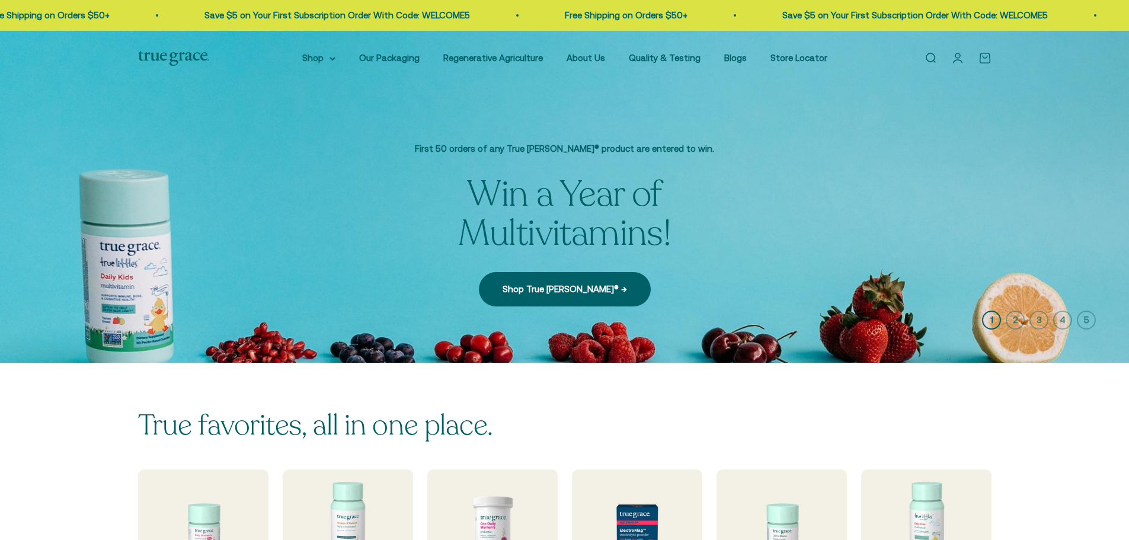 The image size is (1129, 540). Describe the element at coordinates (319, 58) in the screenshot. I see `summary: Shop` at that location.